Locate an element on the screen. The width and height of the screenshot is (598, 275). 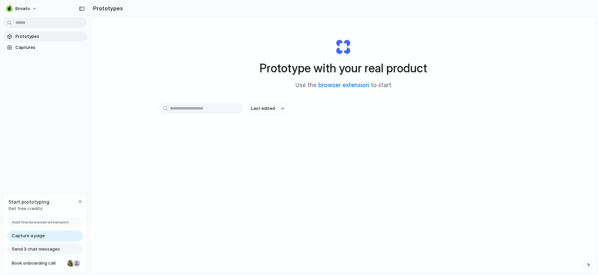
span: Start prototyping is located at coordinates (29, 202).